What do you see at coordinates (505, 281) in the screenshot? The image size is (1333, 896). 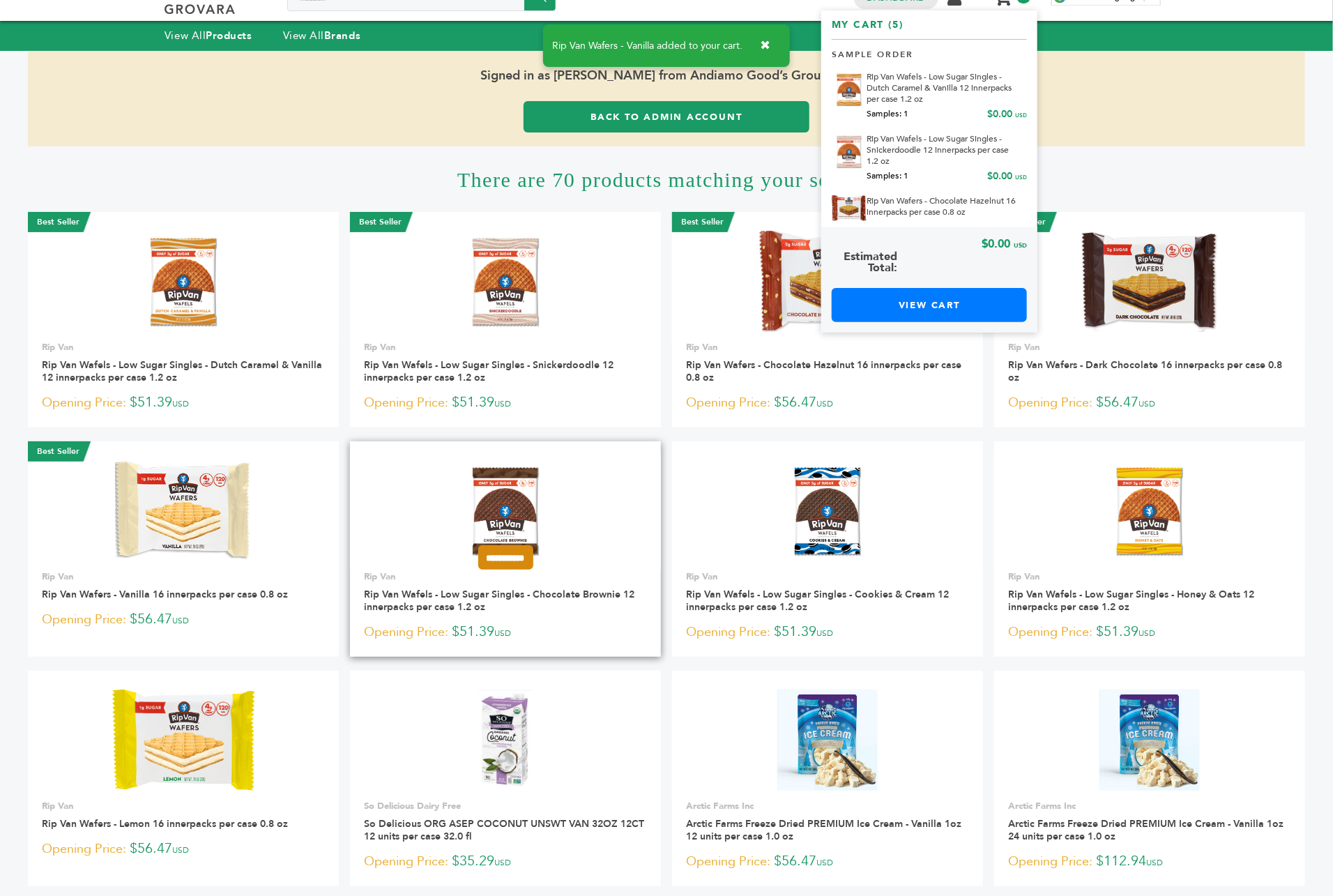 I see `img: Rip Van Wafels - Low Sugar Singles - Snickerdoodle 12 innerpacks per case 1.2 oz` at bounding box center [505, 281].